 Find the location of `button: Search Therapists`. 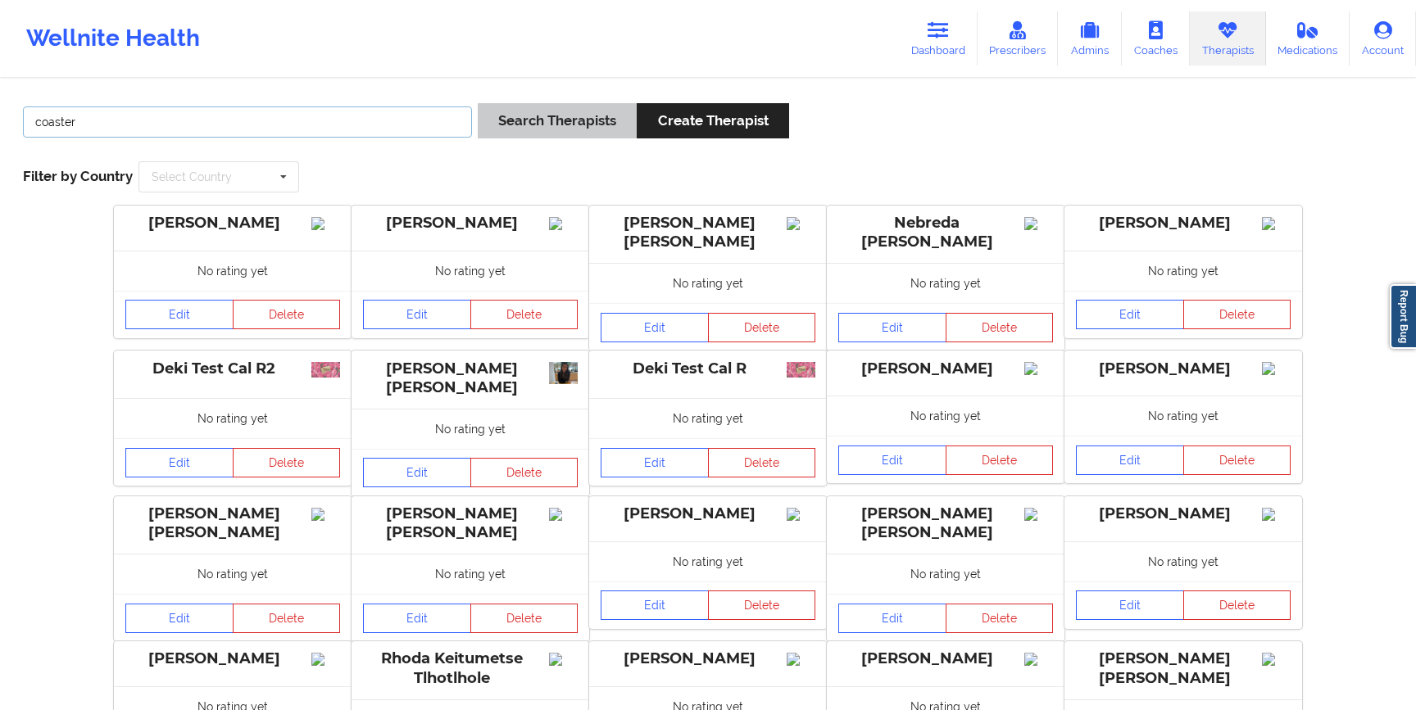

button: Search Therapists is located at coordinates (557, 120).